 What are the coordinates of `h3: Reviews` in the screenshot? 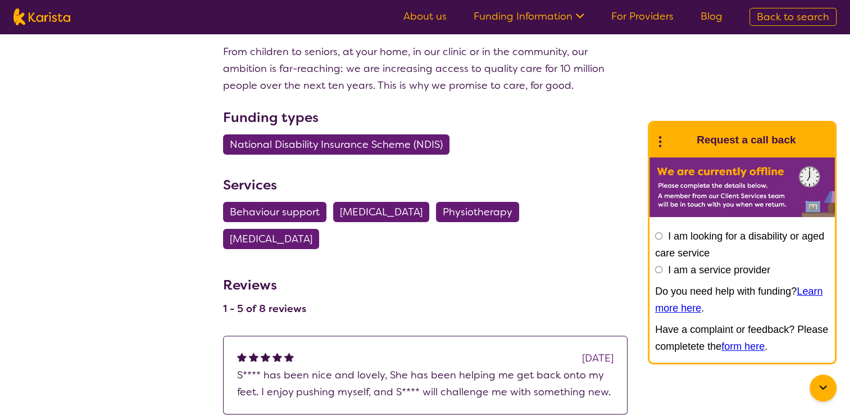 It's located at (265, 282).